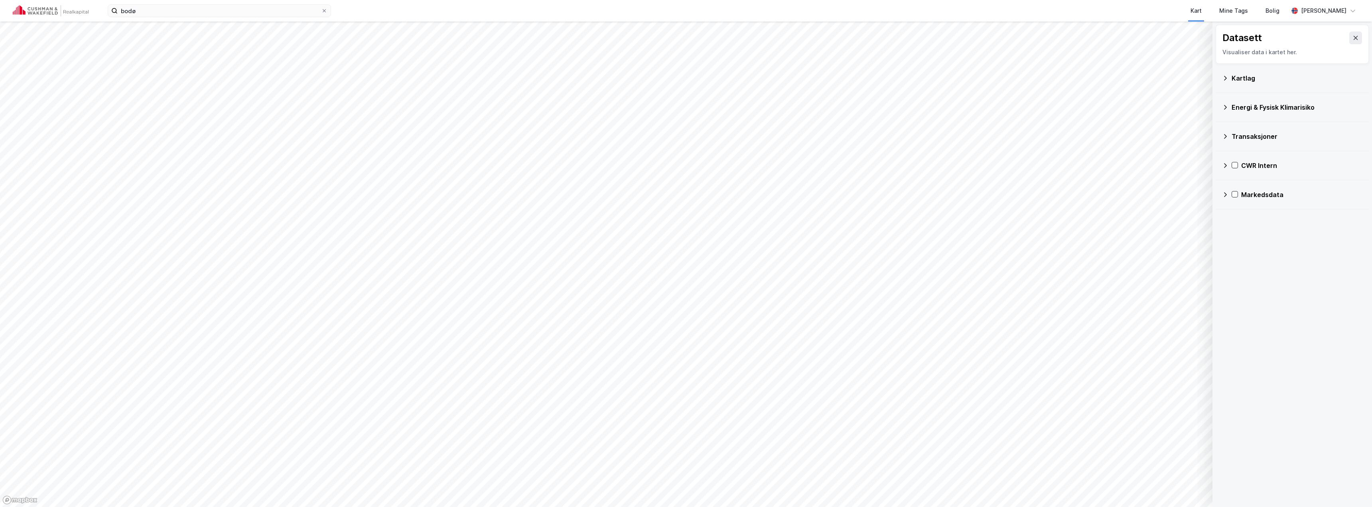  What do you see at coordinates (1302, 166) in the screenshot?
I see `div: CWR Intern` at bounding box center [1302, 166].